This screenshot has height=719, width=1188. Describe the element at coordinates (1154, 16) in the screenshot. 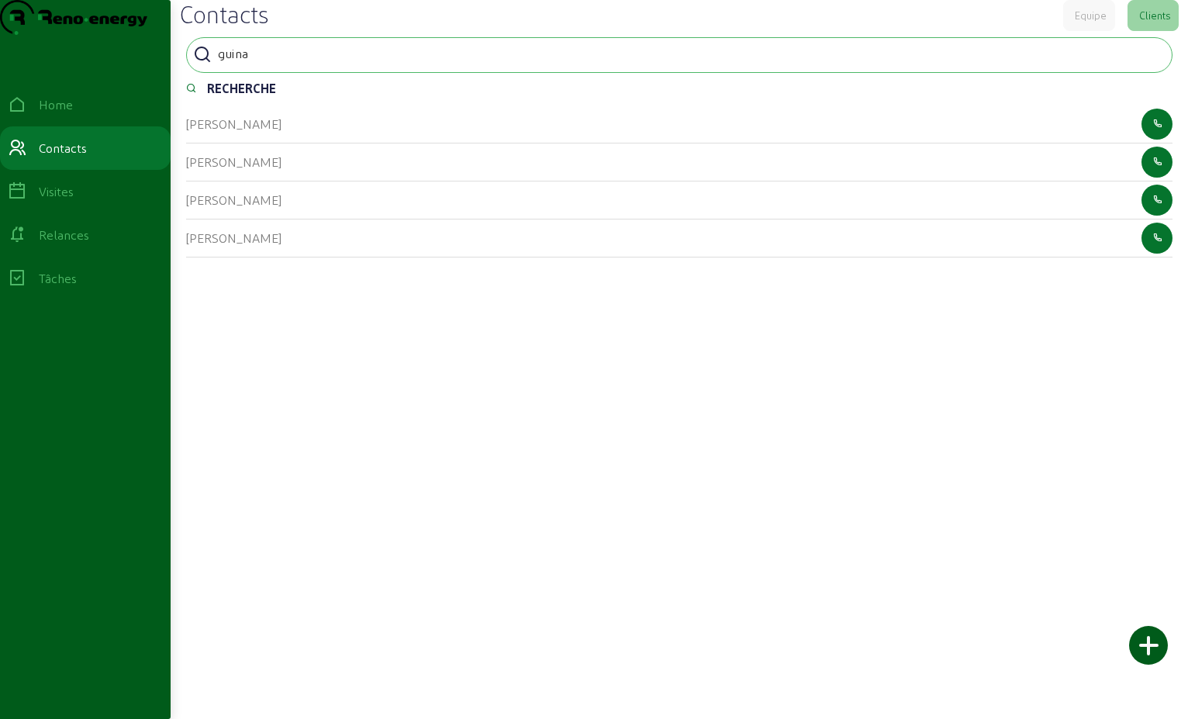

I see `div: Clients` at that location.